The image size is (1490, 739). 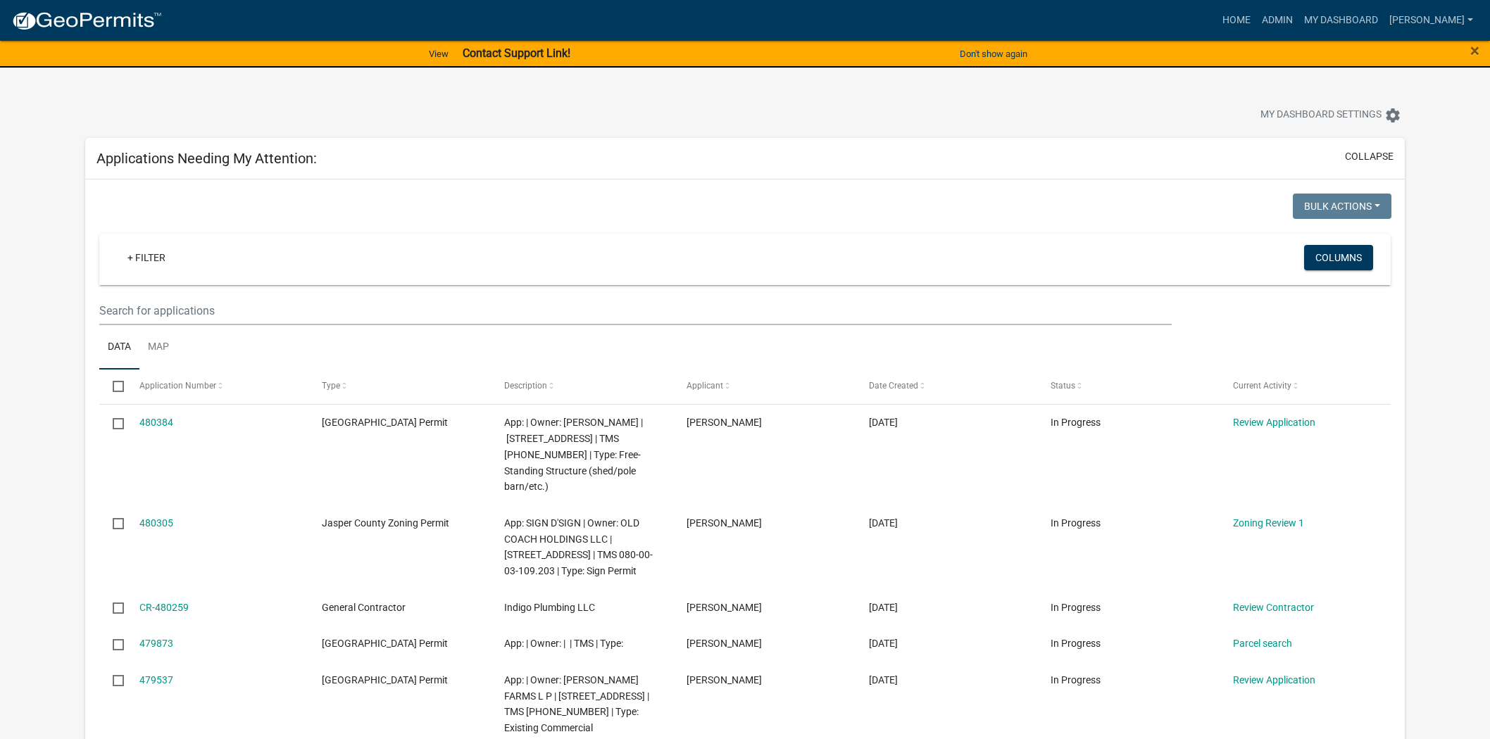 What do you see at coordinates (525, 386) in the screenshot?
I see `span: Description` at bounding box center [525, 386].